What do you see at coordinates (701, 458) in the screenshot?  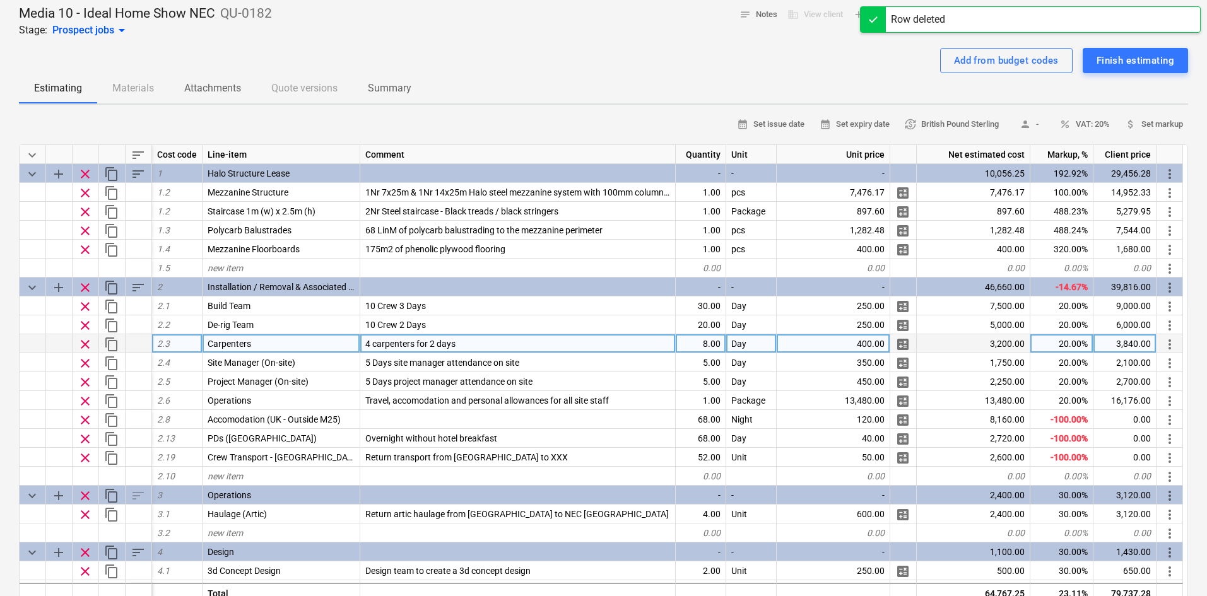 I see `div: 52.00` at bounding box center [701, 458].